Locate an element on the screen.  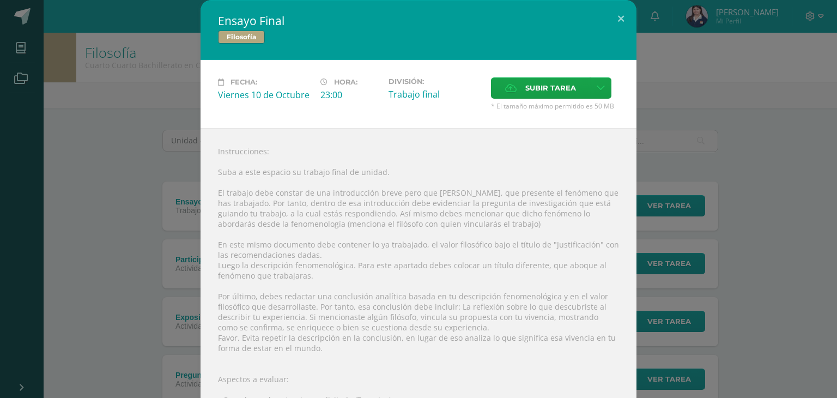
label: División: is located at coordinates (436, 81).